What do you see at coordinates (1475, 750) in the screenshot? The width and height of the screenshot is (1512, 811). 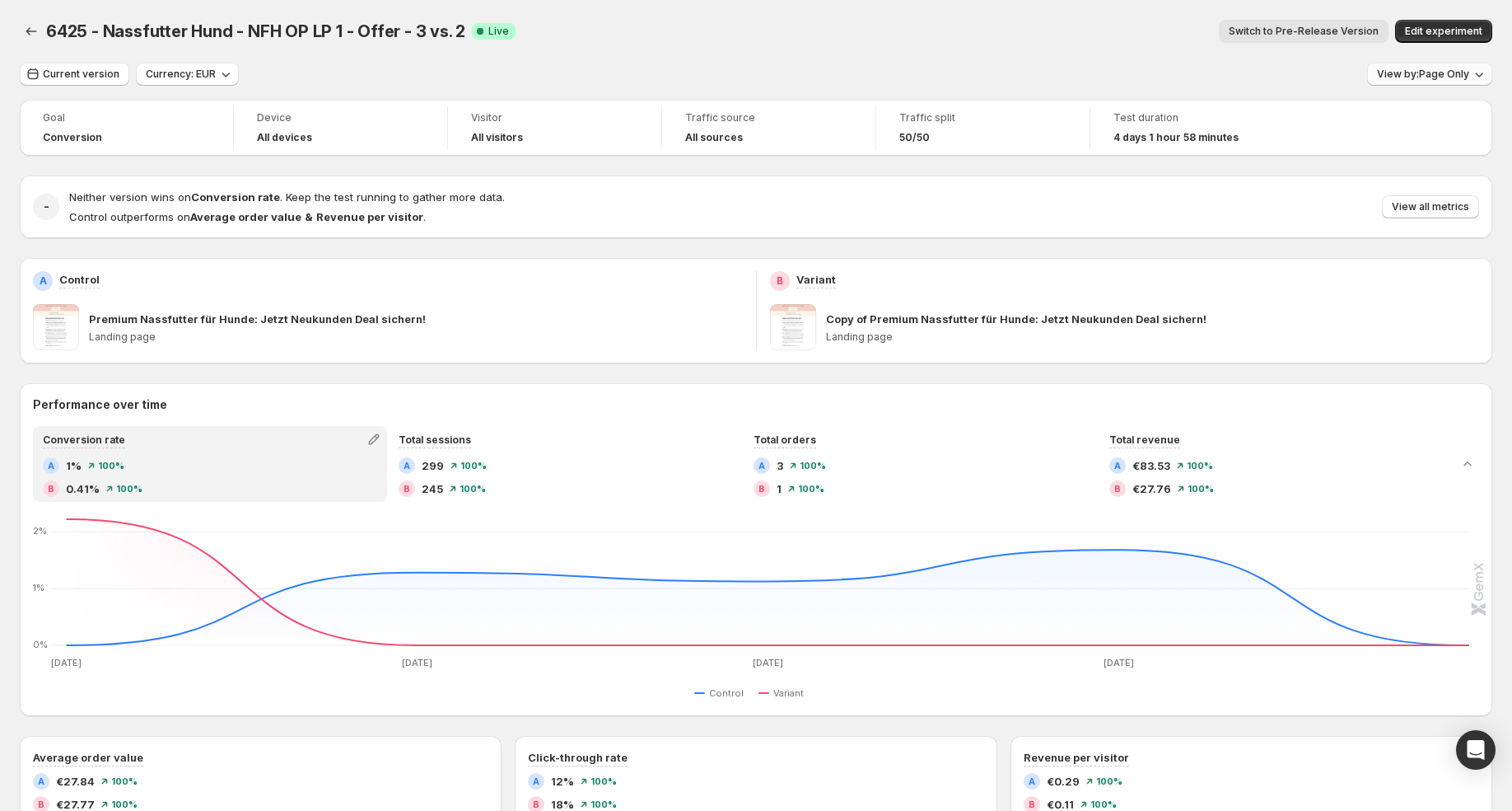 I see `div: Open Intercom Messenger` at bounding box center [1475, 750].